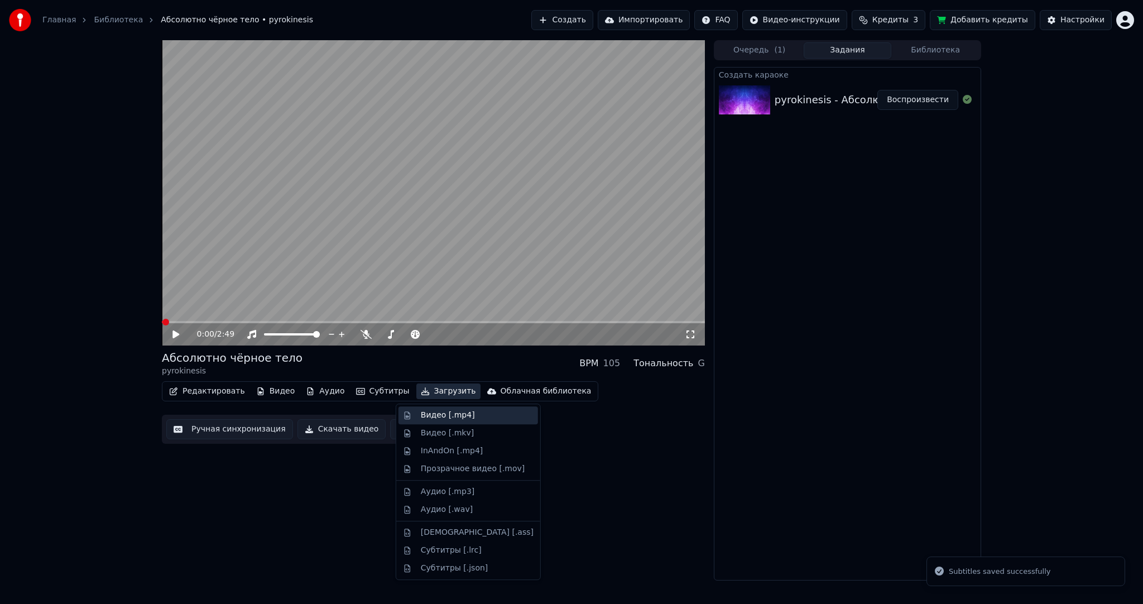 The width and height of the screenshot is (1143, 604). Describe the element at coordinates (701, 363) in the screenshot. I see `div: G` at that location.